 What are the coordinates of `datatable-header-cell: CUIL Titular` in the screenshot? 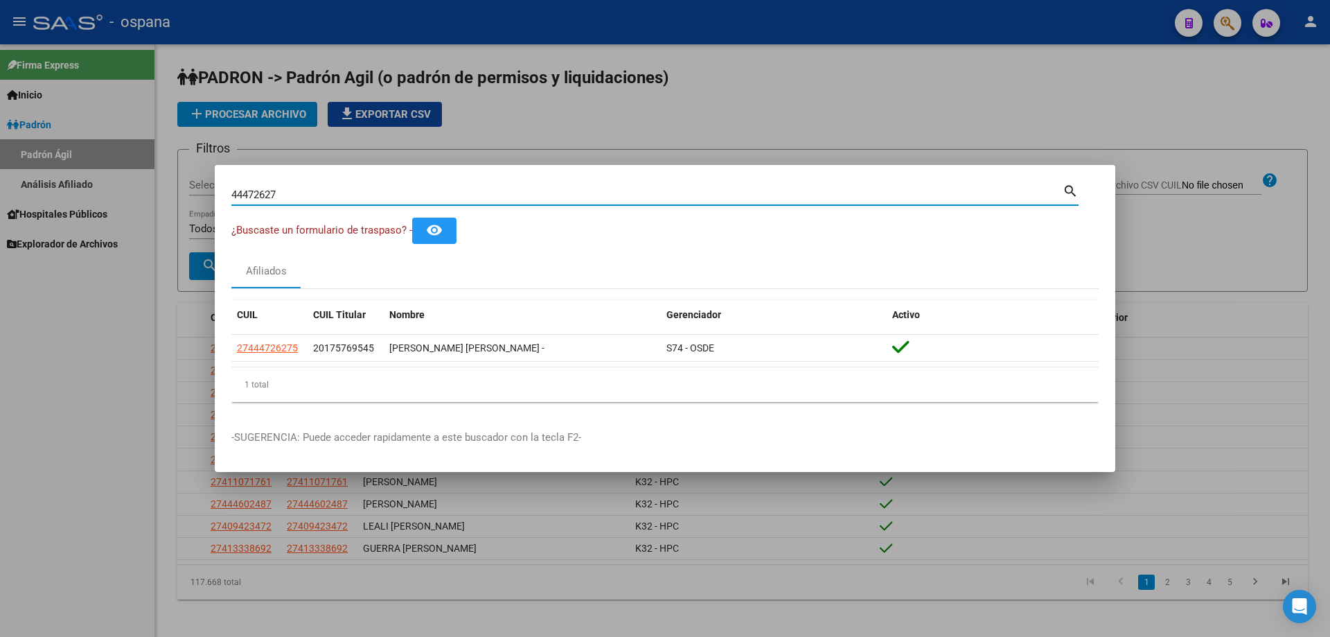 It's located at (346, 314).